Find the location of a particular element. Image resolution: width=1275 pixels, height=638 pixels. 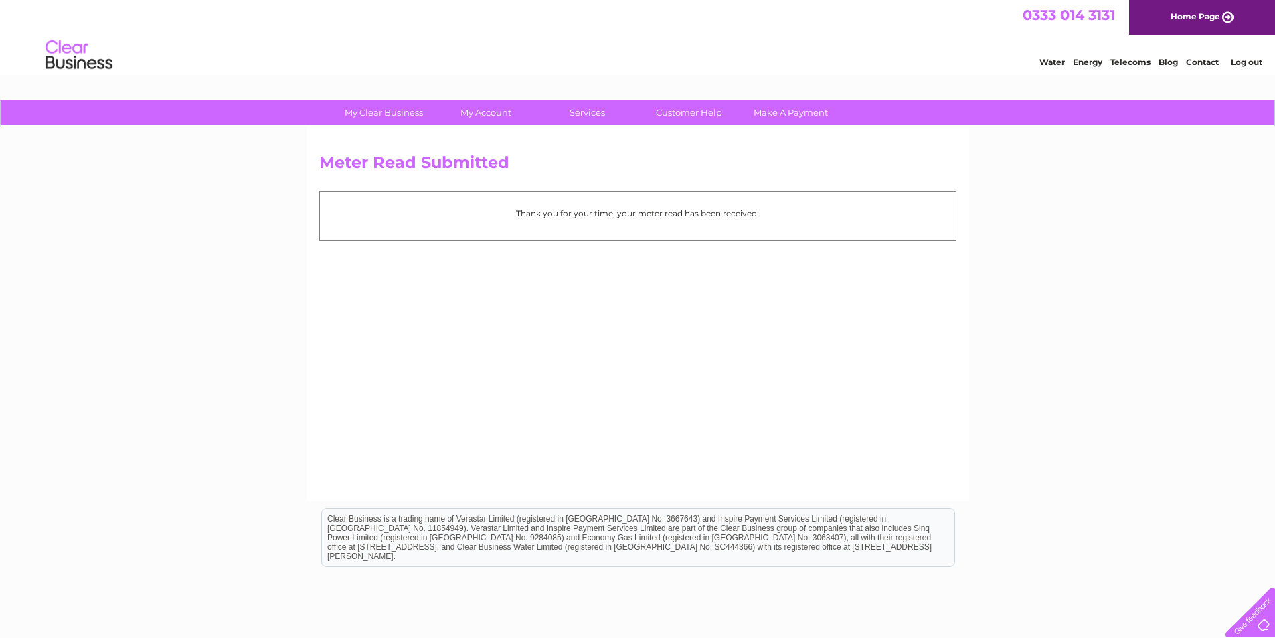

a: My Clear Business is located at coordinates (383, 112).